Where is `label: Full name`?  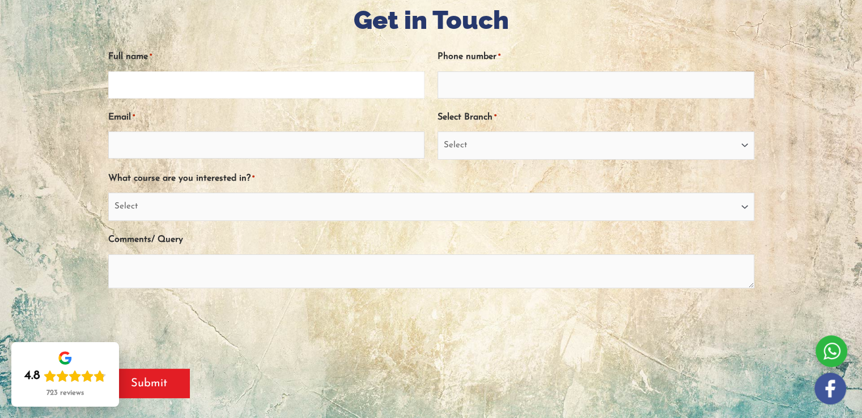 label: Full name is located at coordinates (130, 57).